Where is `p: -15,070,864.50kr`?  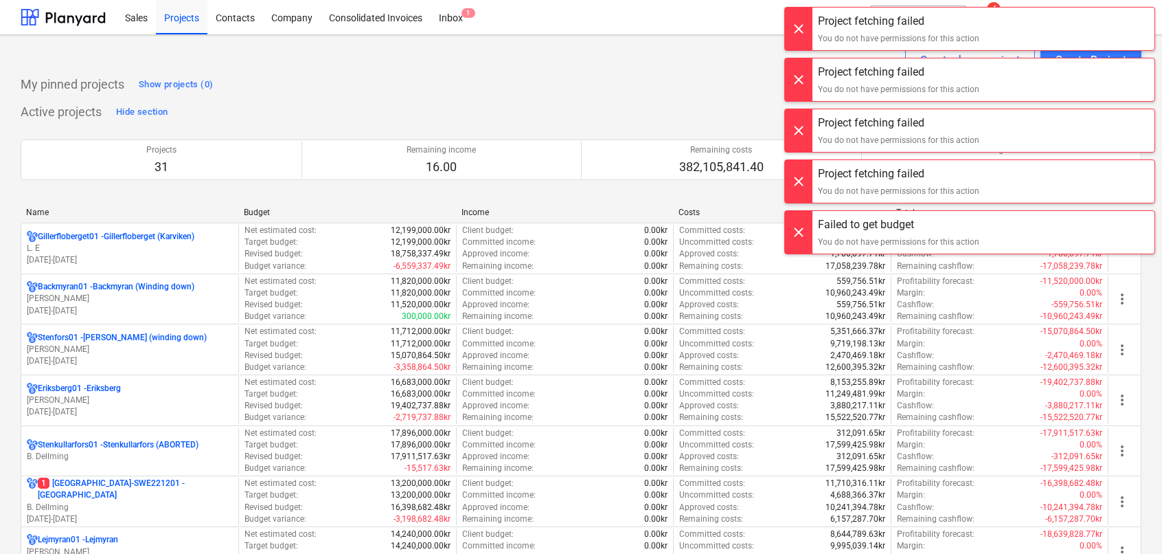
p: -15,070,864.50kr is located at coordinates (1071, 331).